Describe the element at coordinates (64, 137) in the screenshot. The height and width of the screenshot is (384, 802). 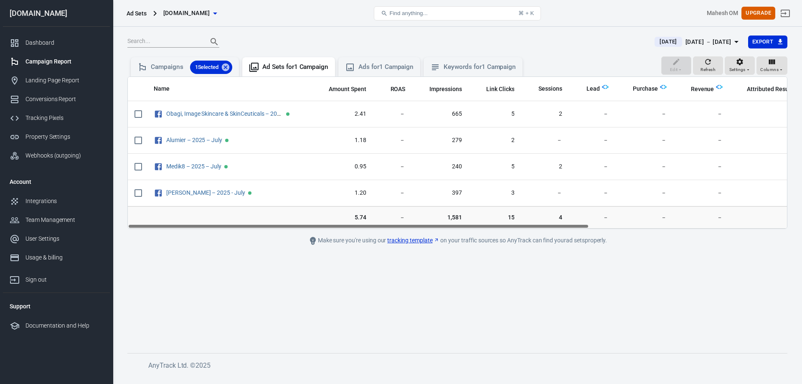
I see `div: Property Settings` at that location.